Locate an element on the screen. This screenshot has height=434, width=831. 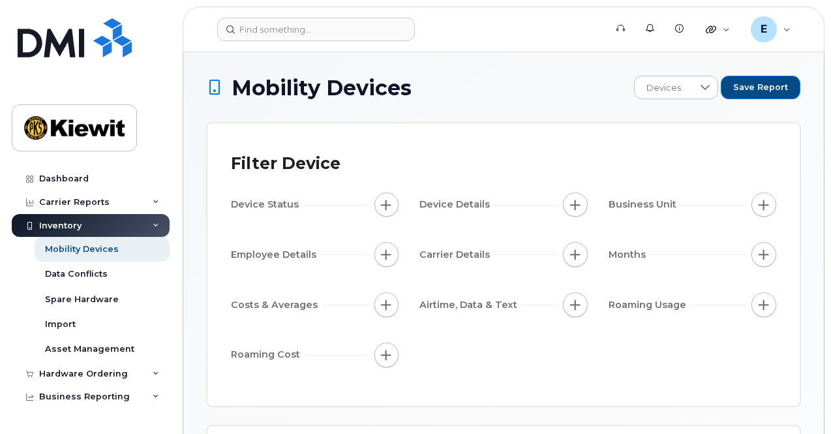
span: Business Unit is located at coordinates (644, 204).